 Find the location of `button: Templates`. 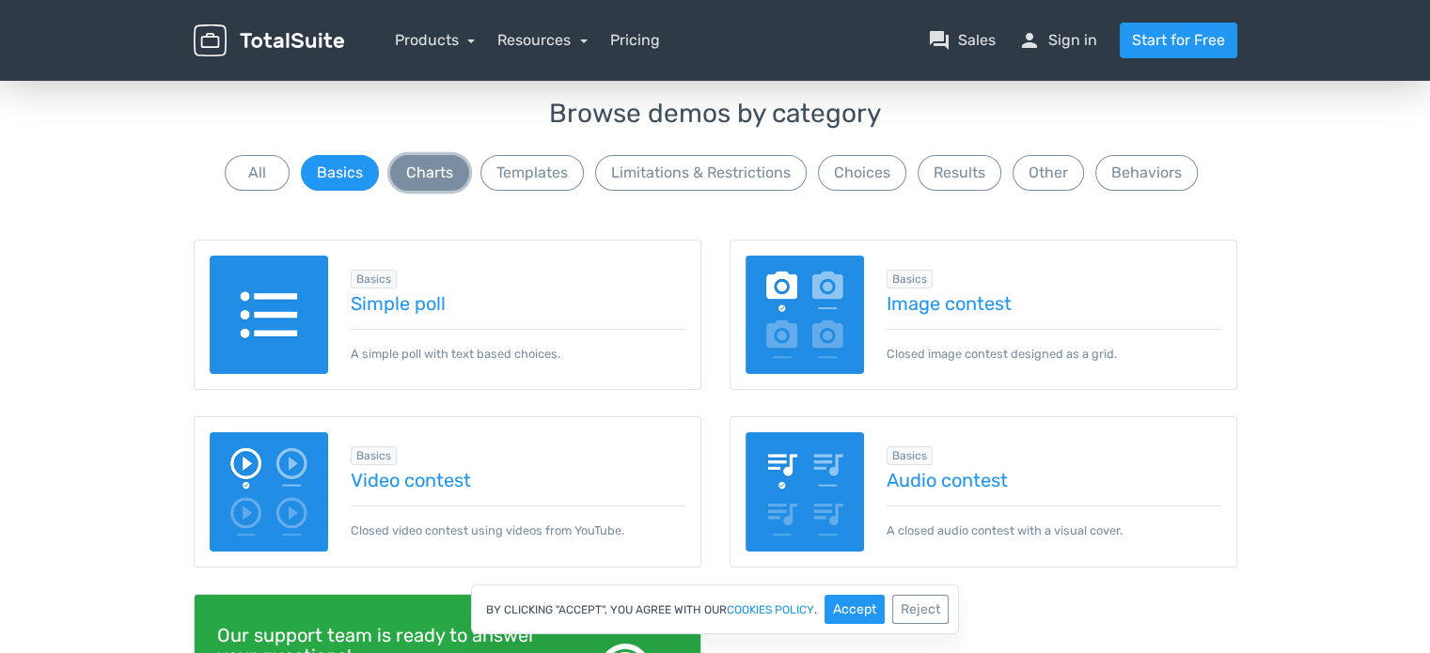

button: Templates is located at coordinates (532, 173).